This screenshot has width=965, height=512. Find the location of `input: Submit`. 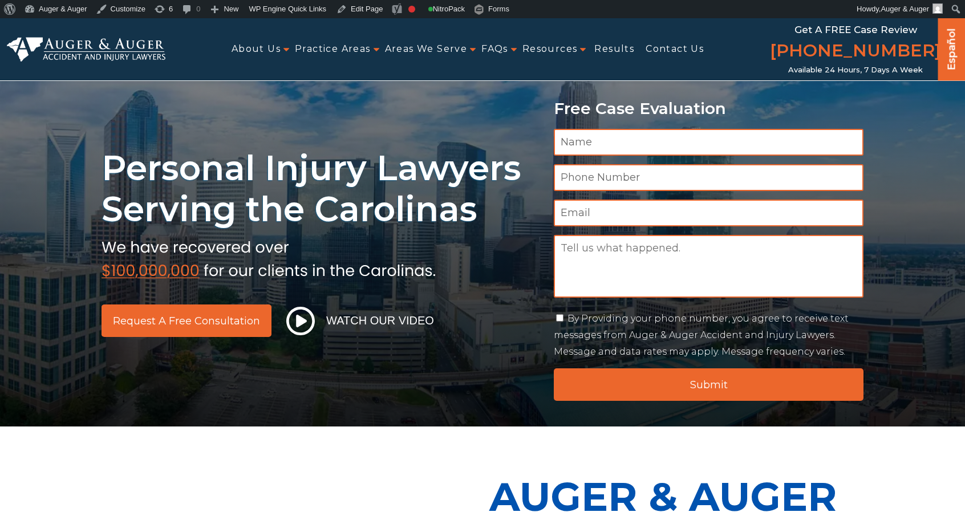

input: Submit is located at coordinates (708, 384).